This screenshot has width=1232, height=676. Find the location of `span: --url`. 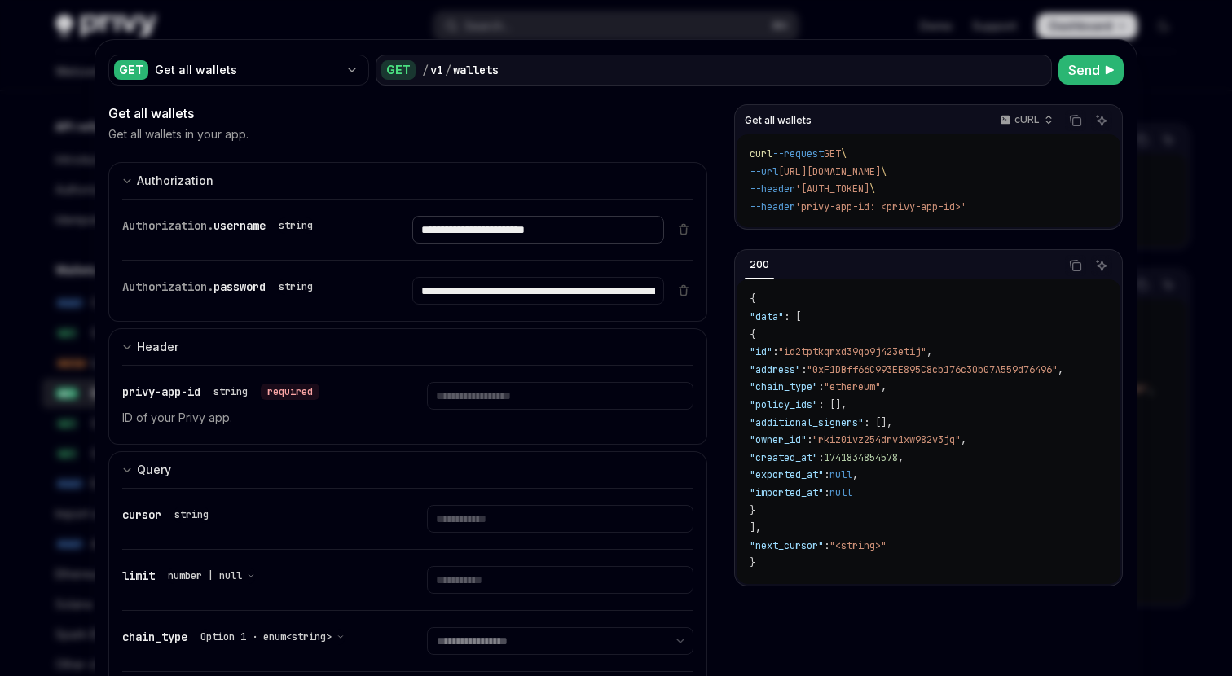

span: --url is located at coordinates (763, 172).